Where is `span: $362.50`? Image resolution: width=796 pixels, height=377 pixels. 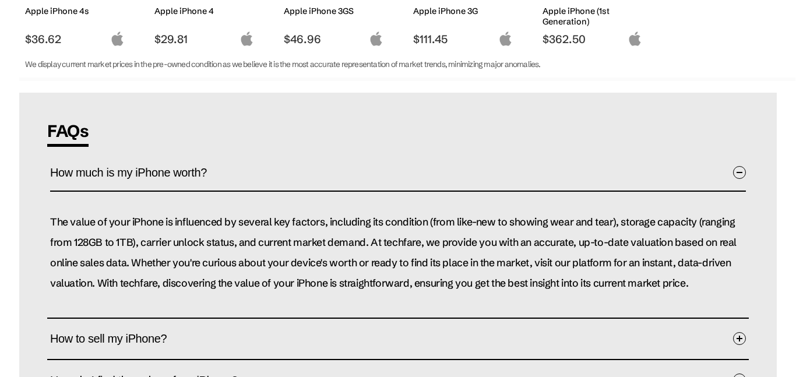 span: $362.50 is located at coordinates (592, 39).